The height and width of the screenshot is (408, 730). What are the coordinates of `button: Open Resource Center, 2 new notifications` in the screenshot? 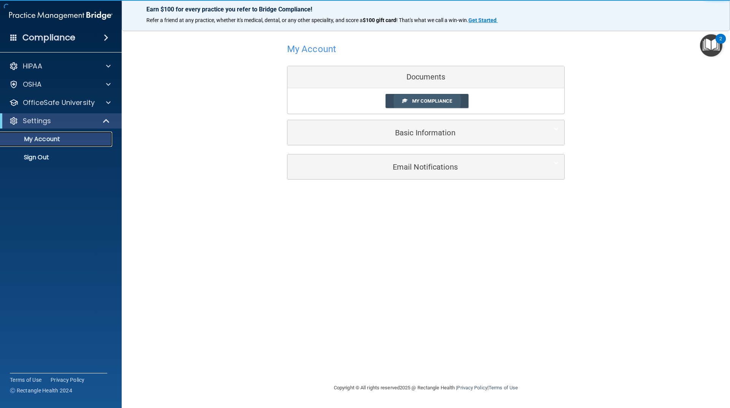 It's located at (711, 45).